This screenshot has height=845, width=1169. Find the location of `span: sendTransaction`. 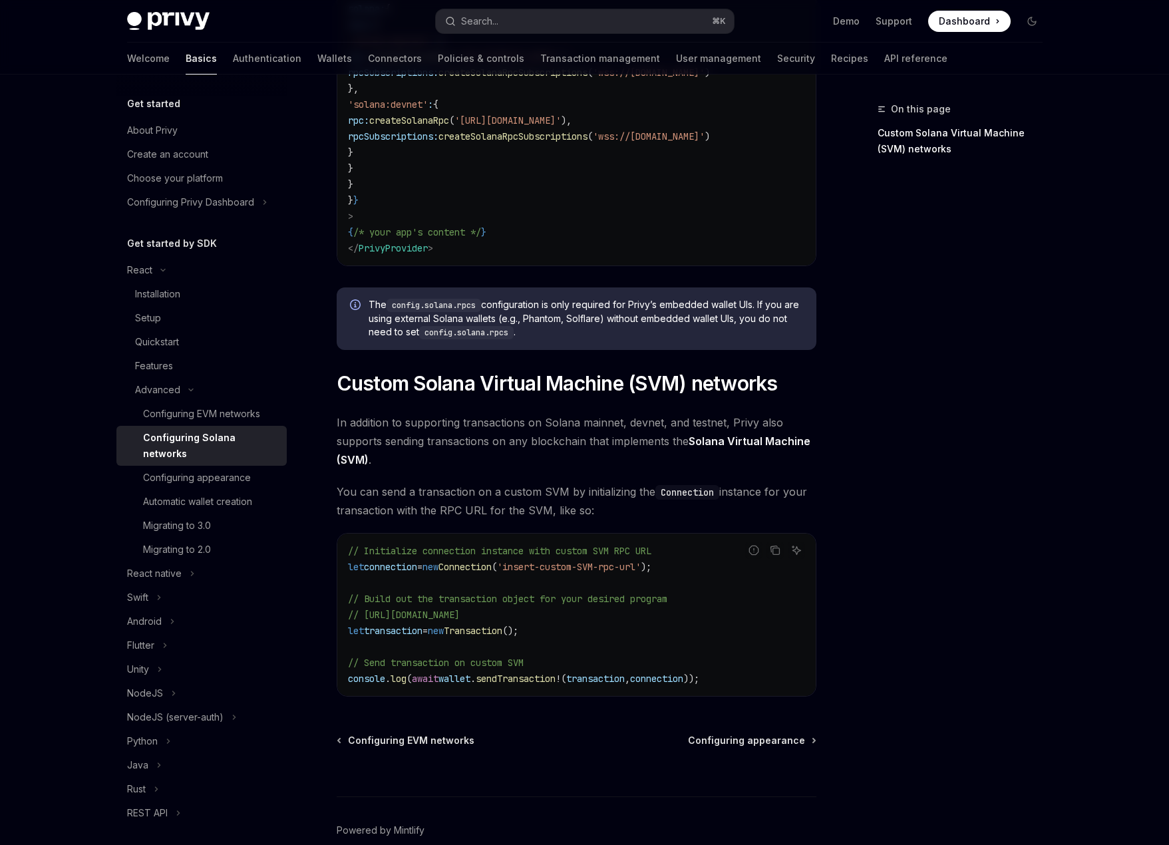

span: sendTransaction is located at coordinates (516, 679).